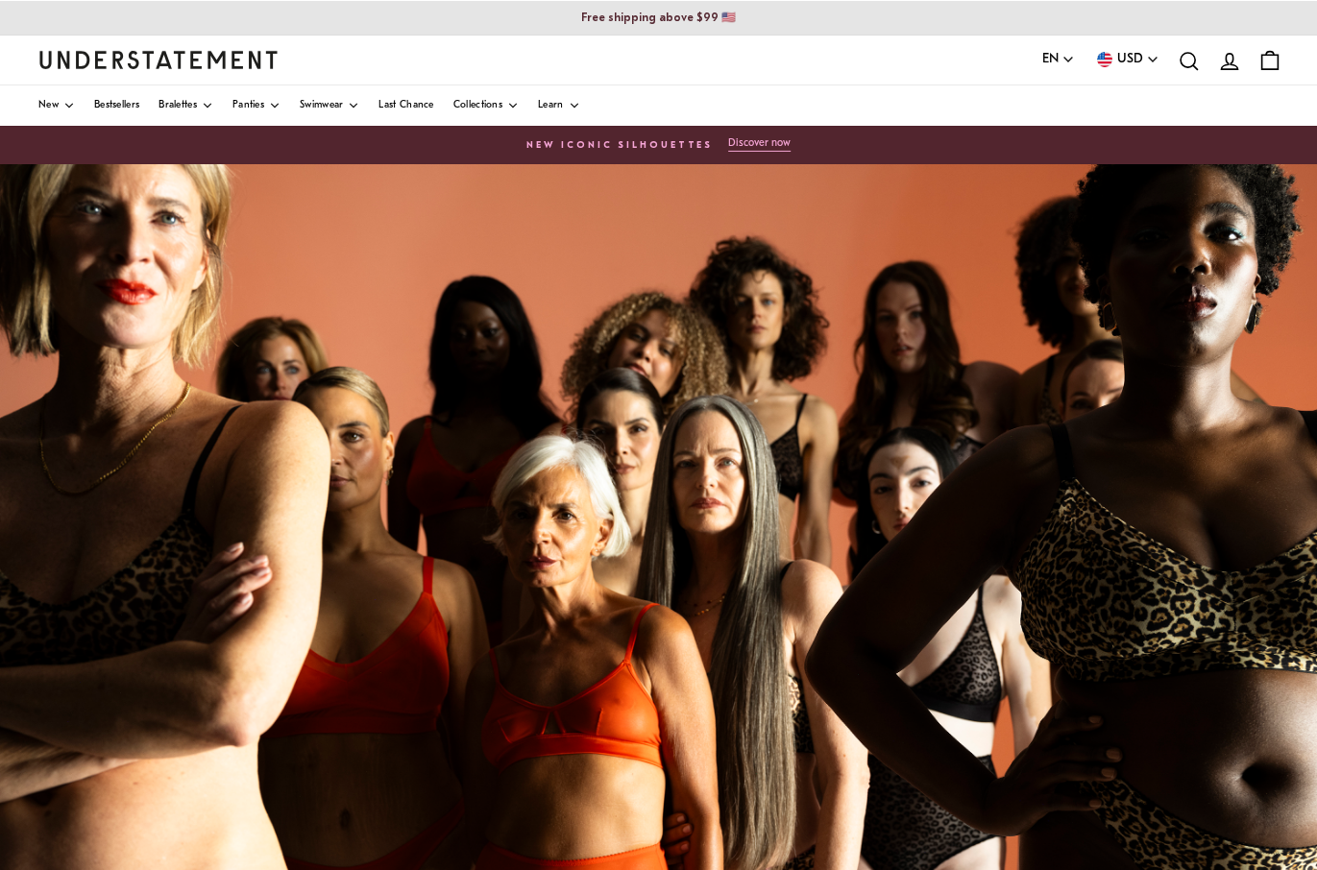 The image size is (1317, 870). Describe the element at coordinates (248, 106) in the screenshot. I see `span: Panties` at that location.